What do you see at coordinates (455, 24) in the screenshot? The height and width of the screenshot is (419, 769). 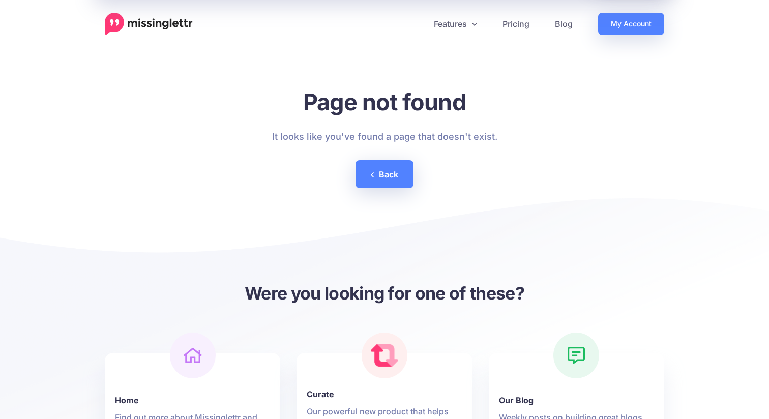 I see `a: Features` at bounding box center [455, 24].